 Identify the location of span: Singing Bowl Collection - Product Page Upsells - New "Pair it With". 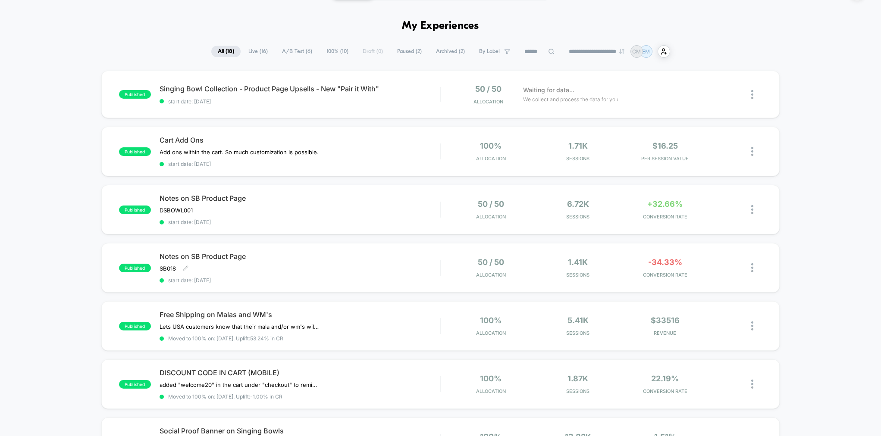
(300, 89).